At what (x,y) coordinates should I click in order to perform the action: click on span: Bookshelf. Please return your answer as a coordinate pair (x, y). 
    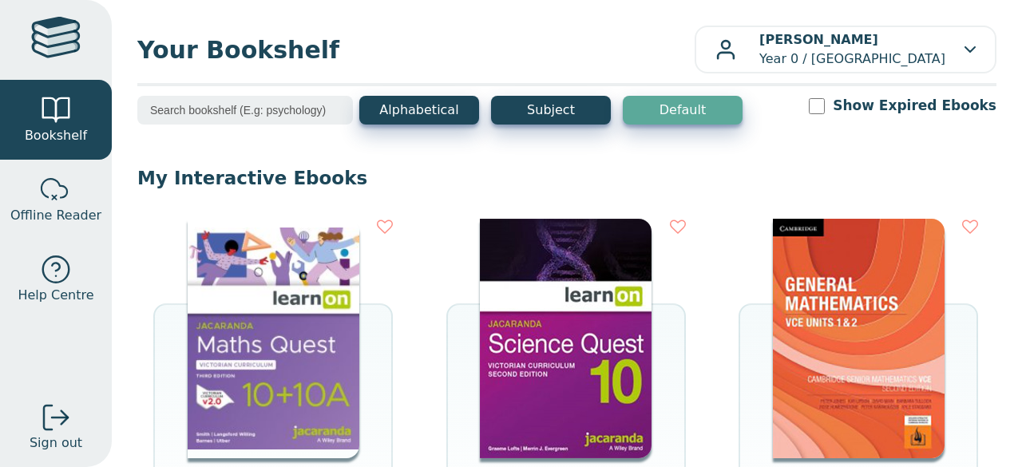
    Looking at the image, I should click on (56, 136).